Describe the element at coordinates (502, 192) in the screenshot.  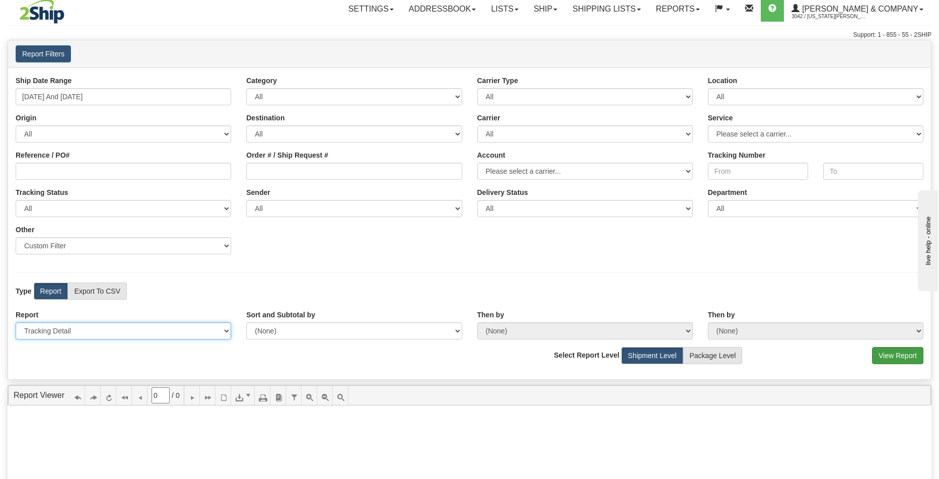
I see `label: Please ensure data set in report has been RECENTLY tracked from your Shipment History` at that location.